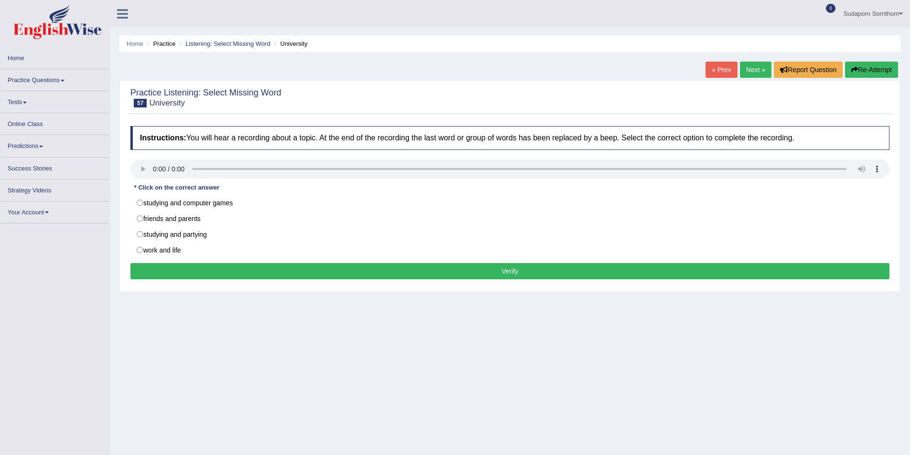 The height and width of the screenshot is (455, 910). I want to click on button: Verify, so click(510, 271).